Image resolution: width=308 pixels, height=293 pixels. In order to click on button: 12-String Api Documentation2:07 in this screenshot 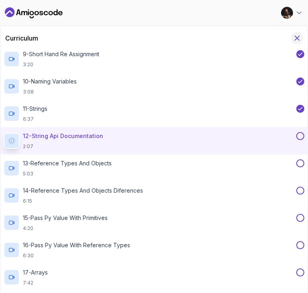, I will do `click(154, 141)`.